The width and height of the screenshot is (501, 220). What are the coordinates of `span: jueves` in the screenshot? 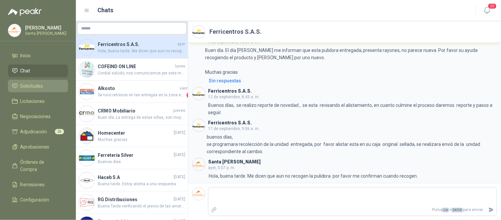 It's located at (179, 110).